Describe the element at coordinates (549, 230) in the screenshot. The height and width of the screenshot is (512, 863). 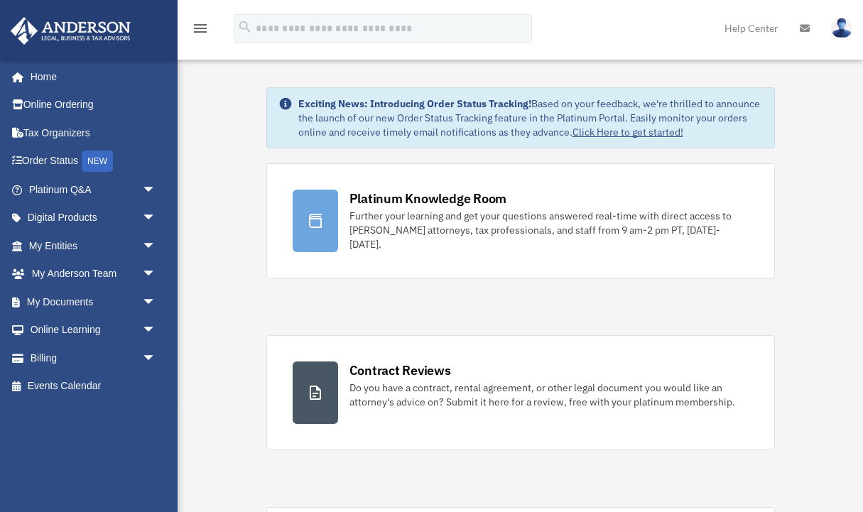
I see `div: Further your learning and get your questions answered real-time with direct access to [PERSON_NAM...` at that location.